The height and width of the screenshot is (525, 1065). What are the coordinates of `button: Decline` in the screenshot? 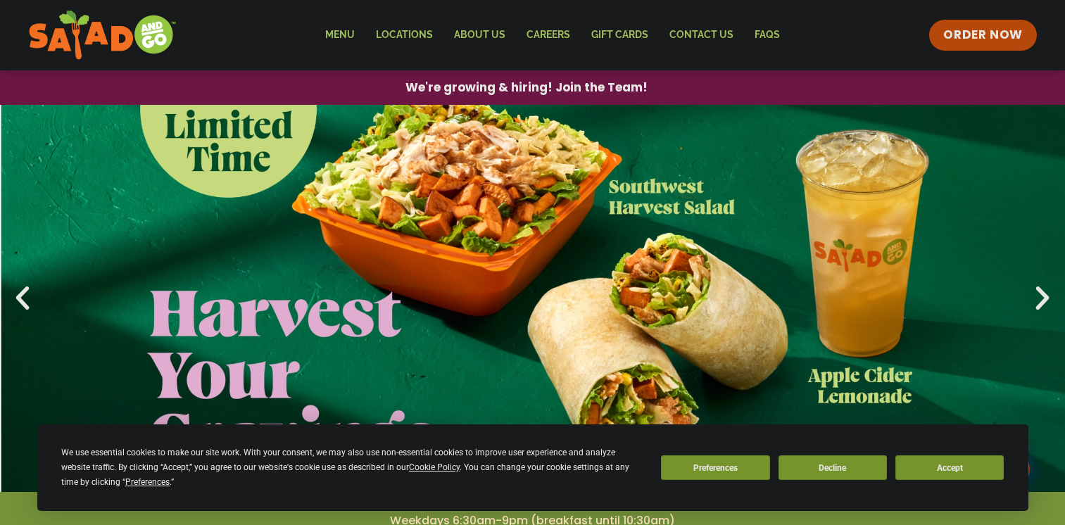 It's located at (833, 467).